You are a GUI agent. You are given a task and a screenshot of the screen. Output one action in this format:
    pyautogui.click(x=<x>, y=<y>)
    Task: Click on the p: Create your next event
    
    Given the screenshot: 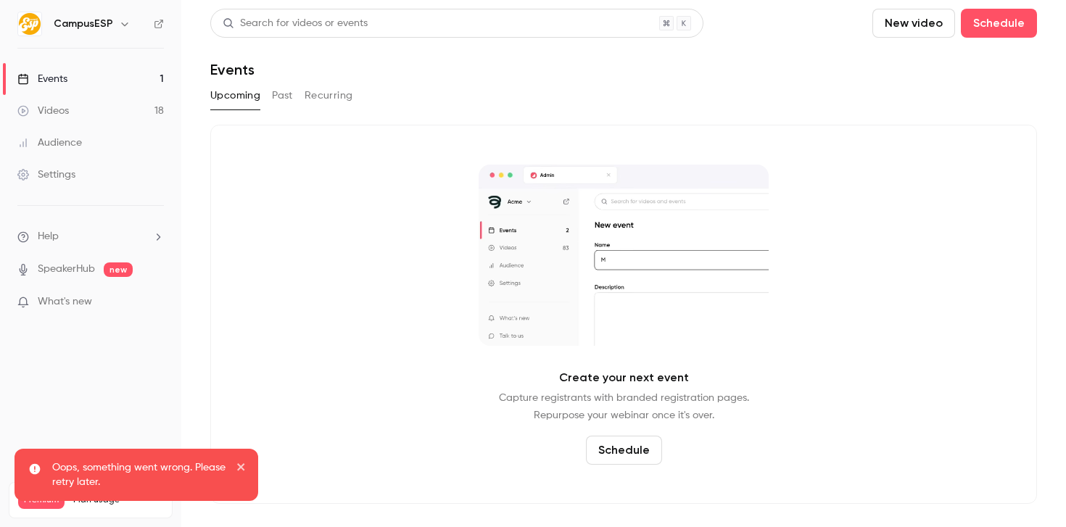 What is the action you would take?
    pyautogui.click(x=624, y=378)
    